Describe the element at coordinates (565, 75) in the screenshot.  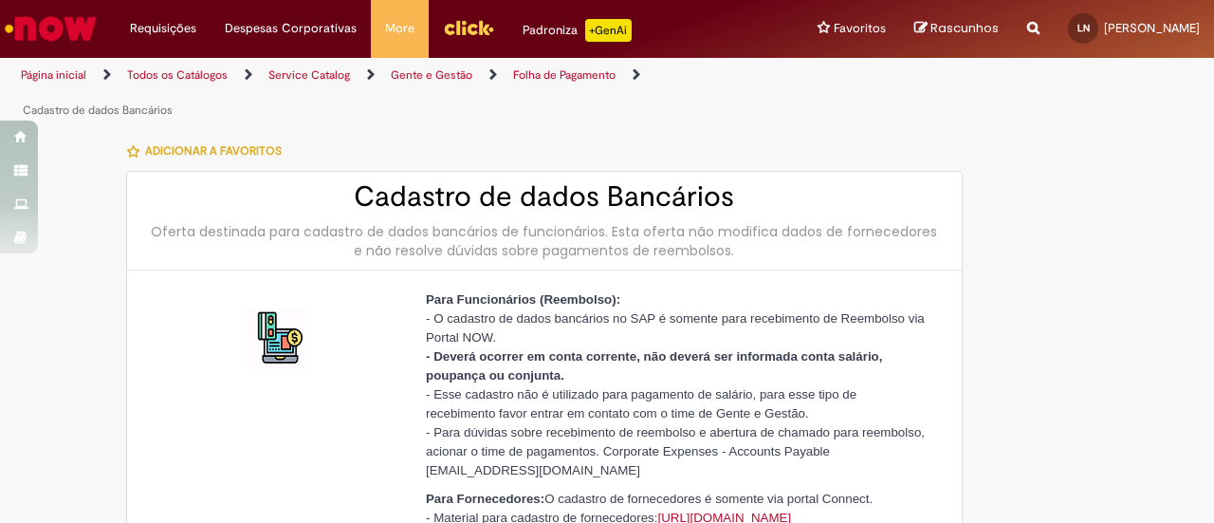
I see `a: Folha de Pagamento` at that location.